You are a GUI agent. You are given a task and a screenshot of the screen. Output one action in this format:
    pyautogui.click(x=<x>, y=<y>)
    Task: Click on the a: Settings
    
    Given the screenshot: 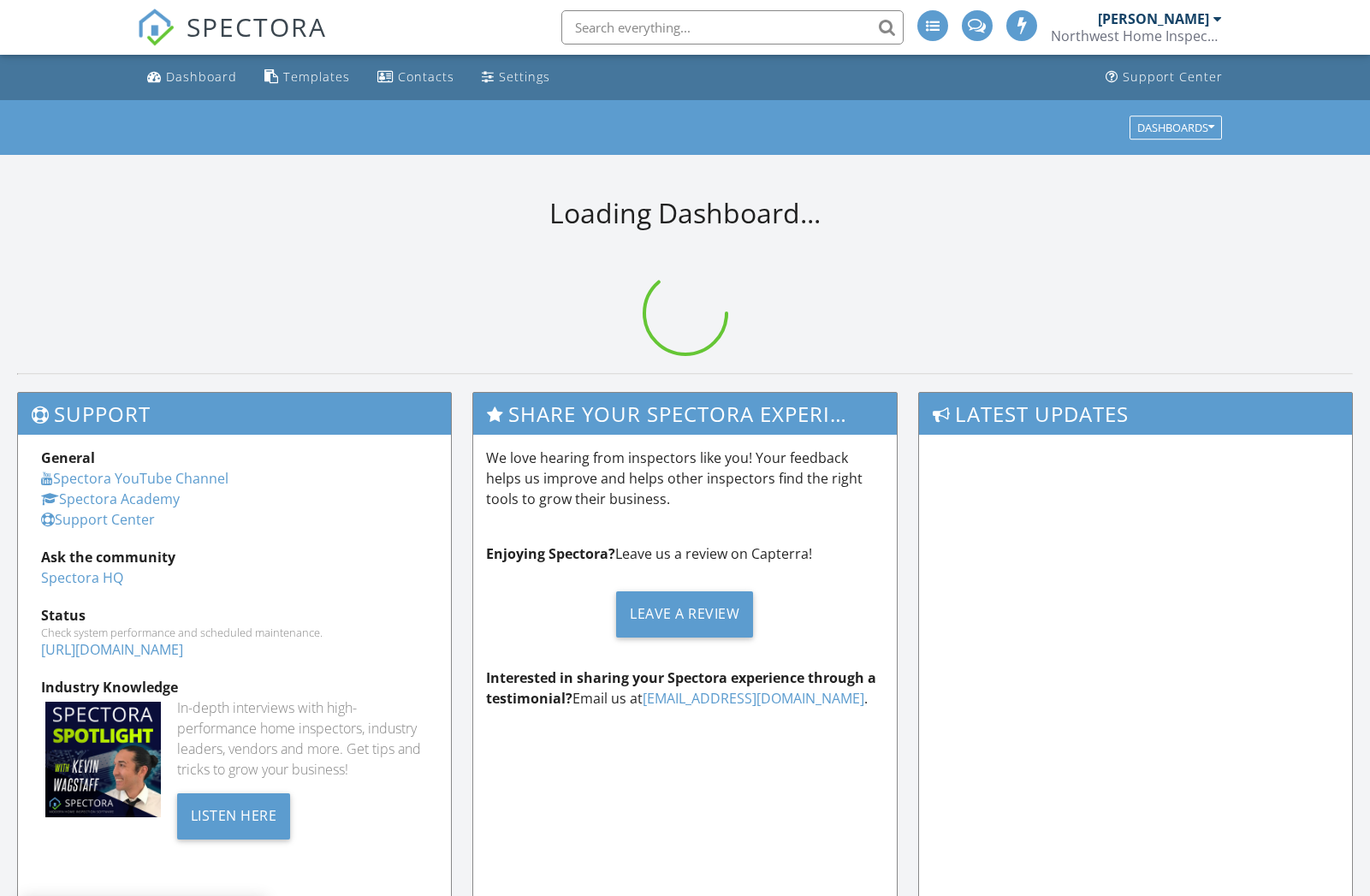 What is the action you would take?
    pyautogui.click(x=516, y=77)
    